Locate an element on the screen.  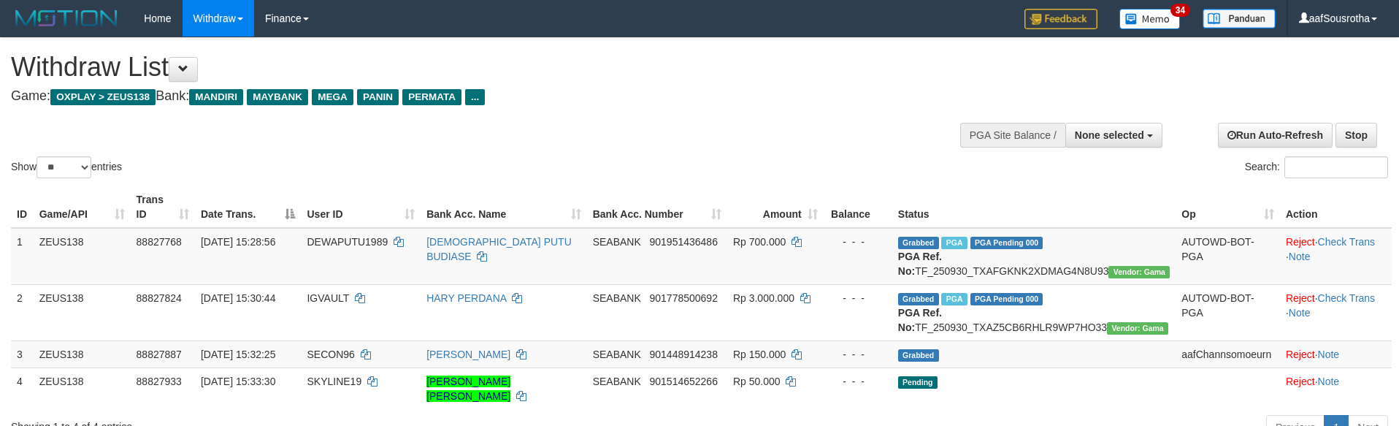
span: DEWAPUTU1989 is located at coordinates (347, 242).